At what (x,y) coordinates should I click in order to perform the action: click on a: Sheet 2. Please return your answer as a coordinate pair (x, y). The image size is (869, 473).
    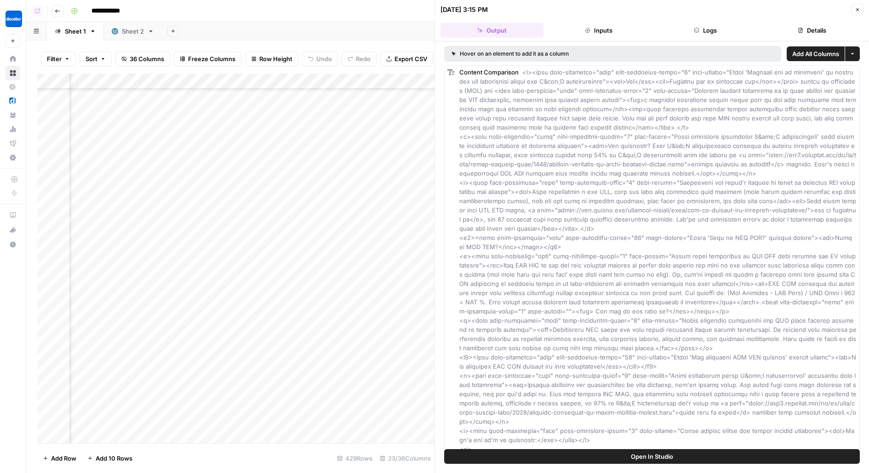
    Looking at the image, I should click on (133, 31).